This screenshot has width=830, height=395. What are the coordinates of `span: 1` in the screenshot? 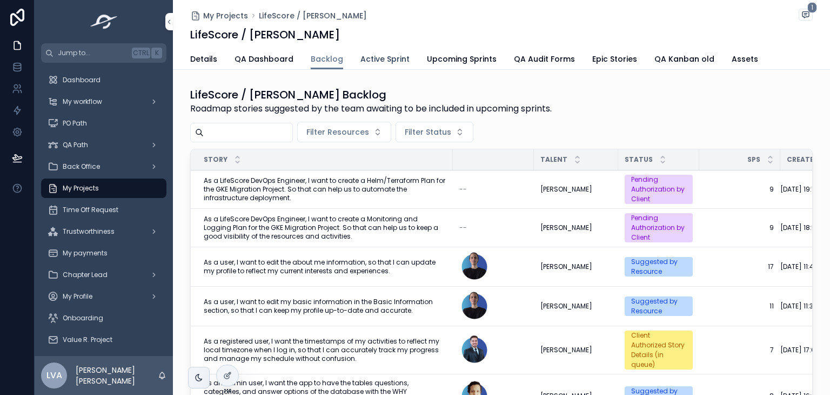 It's located at (812, 8).